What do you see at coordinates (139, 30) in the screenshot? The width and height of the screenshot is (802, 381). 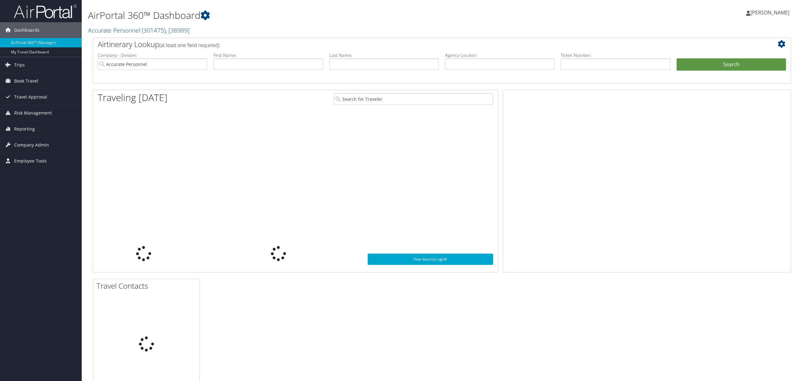 I see `a: Accurate Personnel` at bounding box center [139, 30].